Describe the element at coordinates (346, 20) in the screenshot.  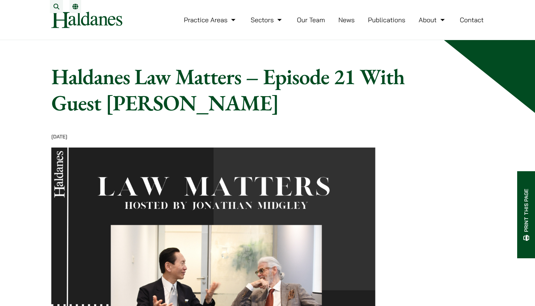
I see `a: News` at that location.